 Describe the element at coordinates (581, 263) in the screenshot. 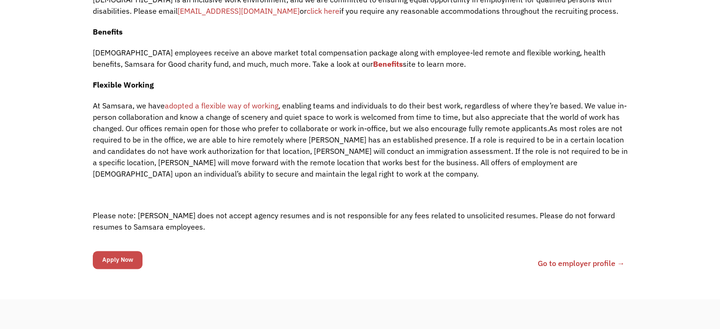

I see `a: Go to employer profile →` at that location.